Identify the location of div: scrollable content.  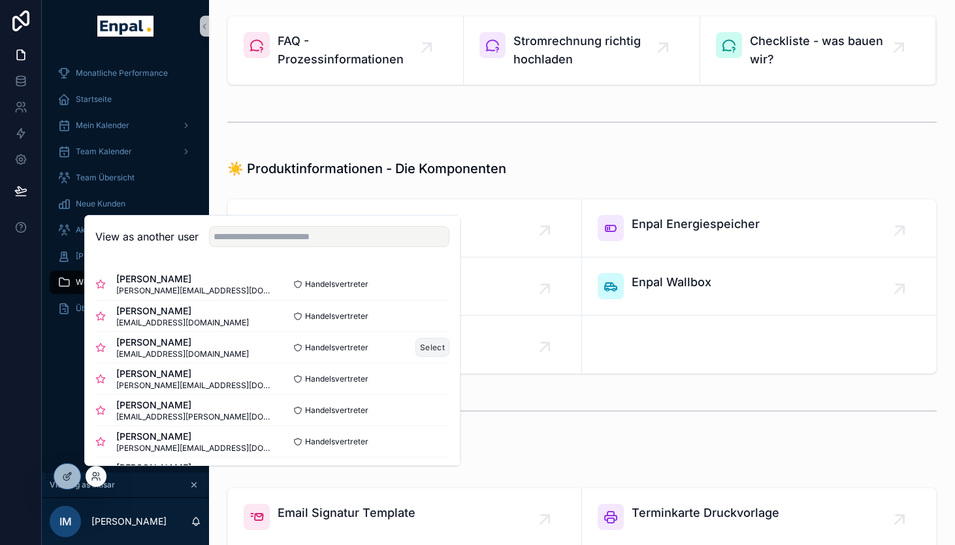
(125, 195).